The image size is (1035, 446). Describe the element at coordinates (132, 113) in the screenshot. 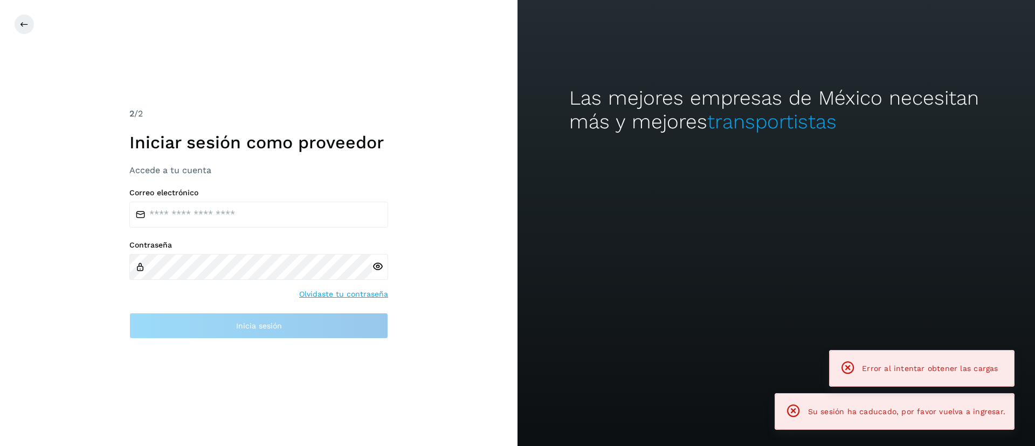

I see `span: 2` at that location.